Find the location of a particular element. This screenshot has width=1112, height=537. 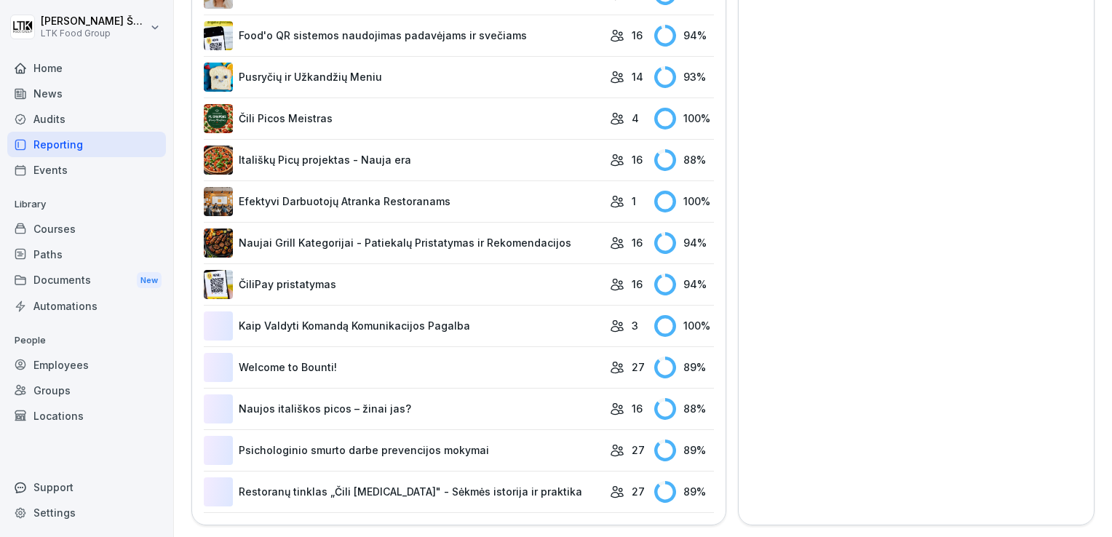

div: Documents is located at coordinates (87, 280).